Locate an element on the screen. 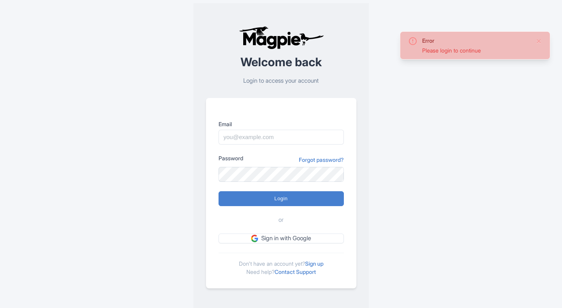 The image size is (562, 308). button: Close is located at coordinates (539, 41).